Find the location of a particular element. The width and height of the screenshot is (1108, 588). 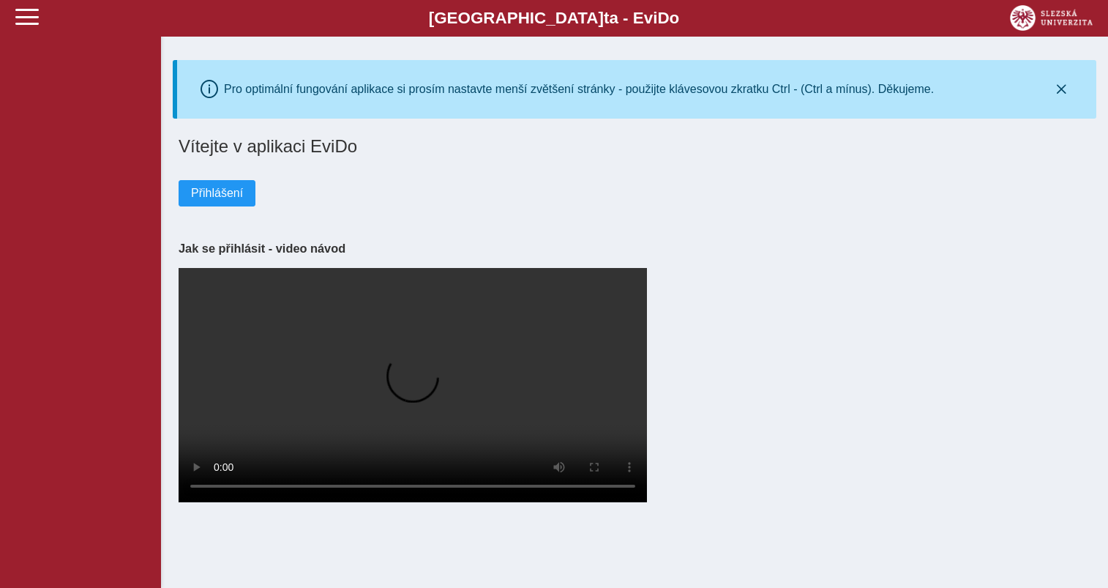

h1: Vítejte v aplikaci EviDo is located at coordinates (635, 146).